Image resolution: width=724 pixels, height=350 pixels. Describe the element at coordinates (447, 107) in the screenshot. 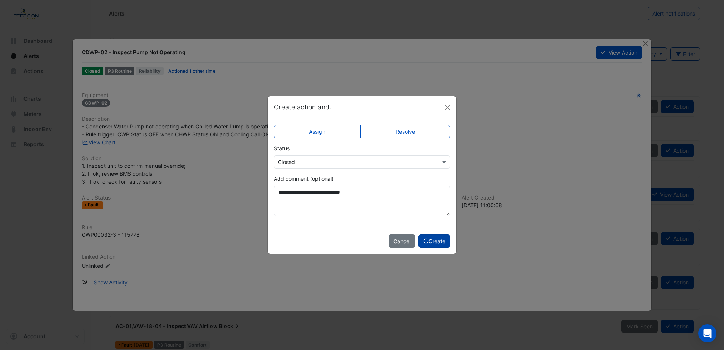

I see `button: Close` at that location.